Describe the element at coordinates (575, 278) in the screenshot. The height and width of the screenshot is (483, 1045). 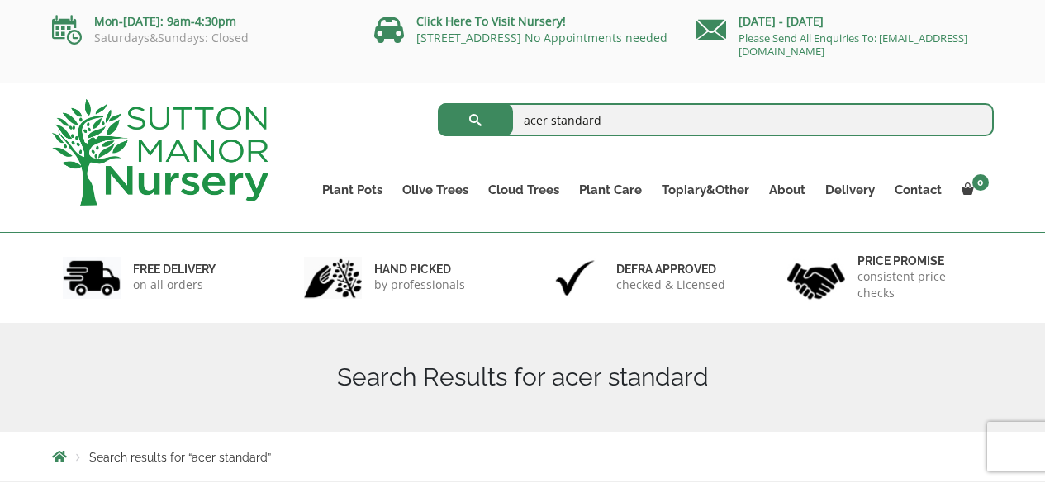
I see `img: 3.jpg` at that location.